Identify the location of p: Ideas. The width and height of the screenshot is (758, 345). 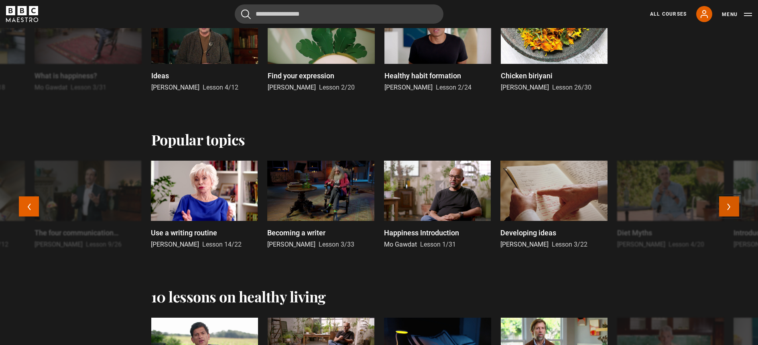
(160, 75).